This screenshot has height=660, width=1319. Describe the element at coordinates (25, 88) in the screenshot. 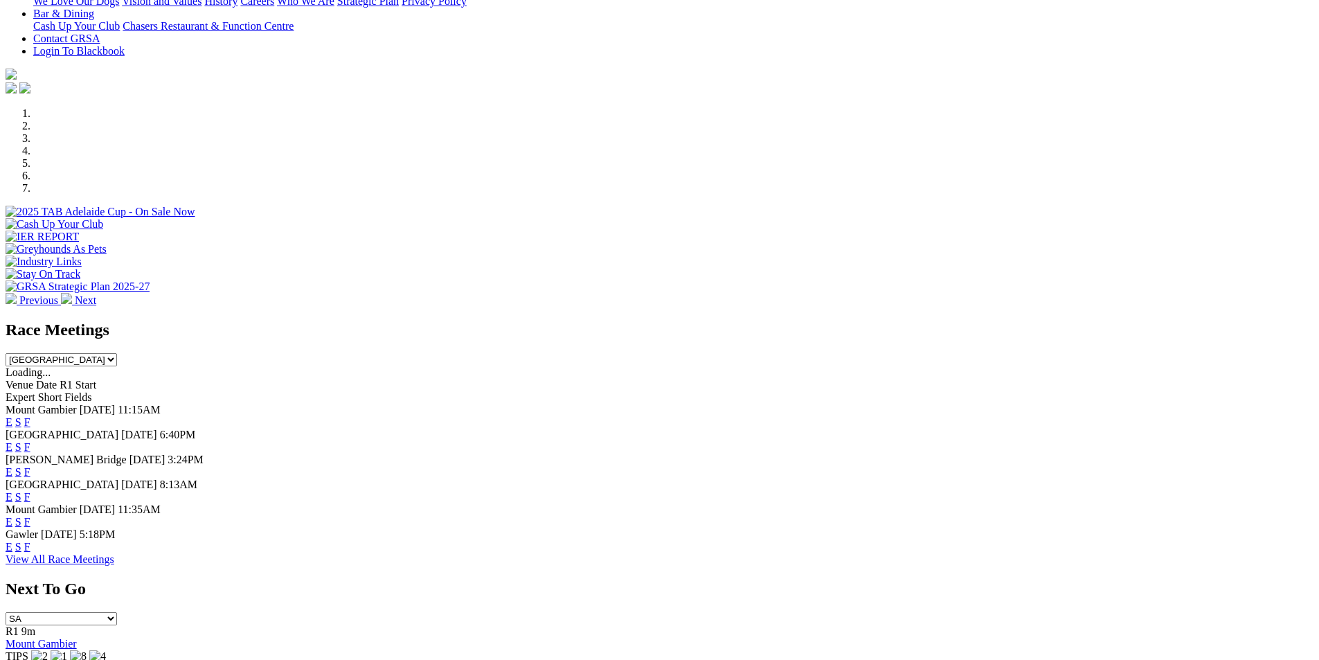

I see `img: twitter.svg` at that location.